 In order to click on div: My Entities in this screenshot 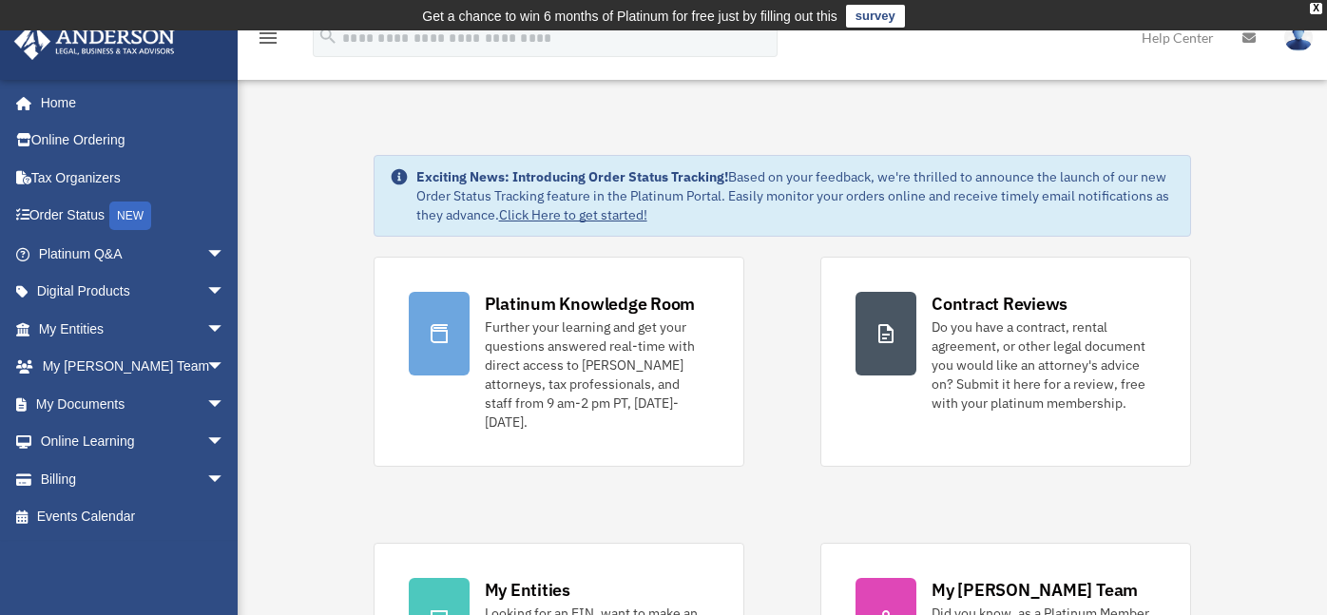, I will do `click(528, 589)`.